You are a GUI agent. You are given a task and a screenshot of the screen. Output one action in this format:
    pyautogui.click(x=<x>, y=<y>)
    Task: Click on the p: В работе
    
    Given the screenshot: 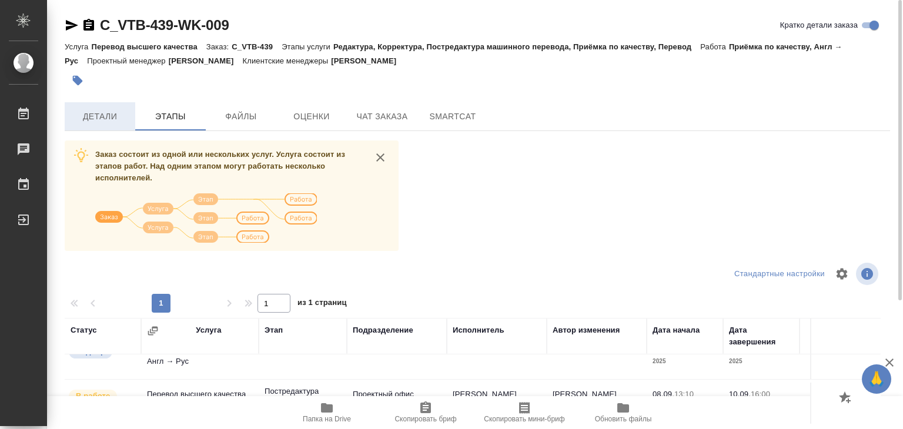 What is the action you would take?
    pyautogui.click(x=93, y=396)
    